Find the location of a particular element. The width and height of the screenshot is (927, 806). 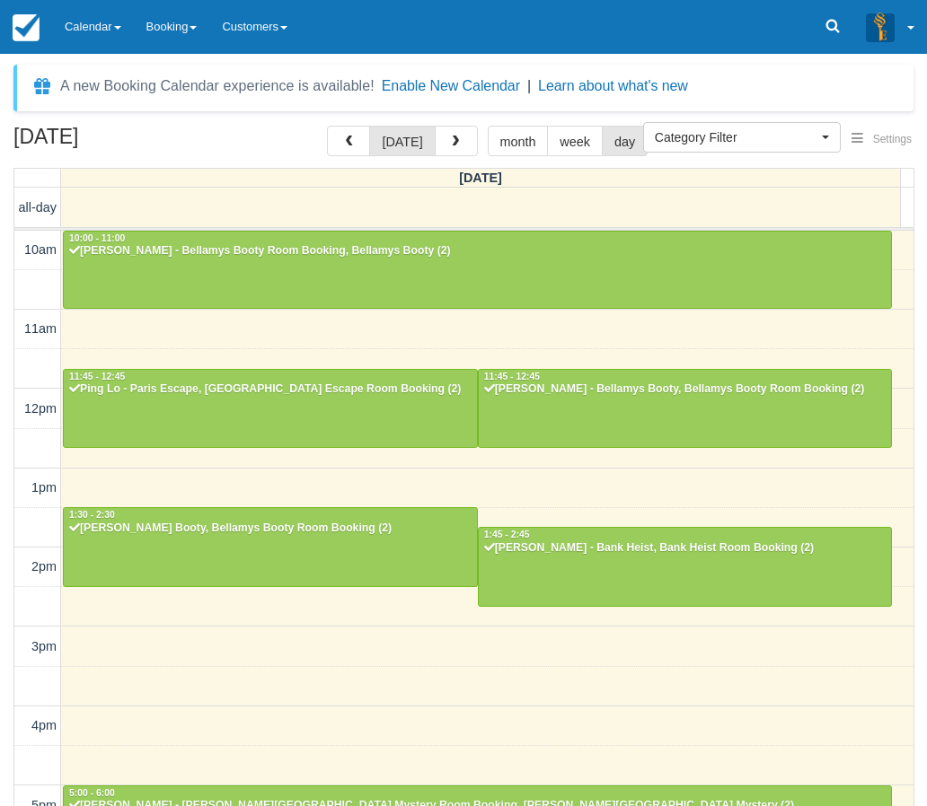

img: A3 is located at coordinates (880, 27).